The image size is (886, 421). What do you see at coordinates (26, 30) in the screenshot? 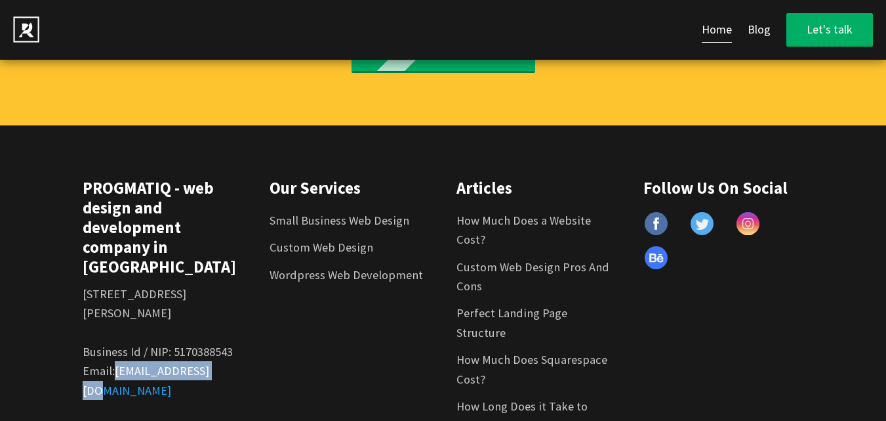
I see `img: PROGMATIQ - web design and web development company` at bounding box center [26, 30].